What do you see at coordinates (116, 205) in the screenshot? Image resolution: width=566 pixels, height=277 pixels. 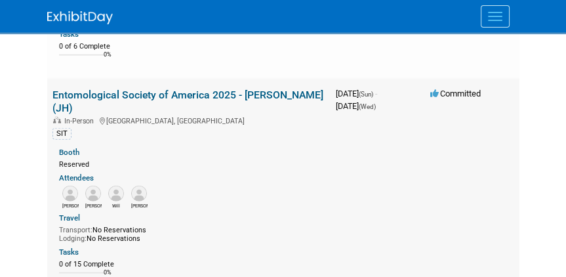 I see `div: Will Hartman` at bounding box center [116, 205].